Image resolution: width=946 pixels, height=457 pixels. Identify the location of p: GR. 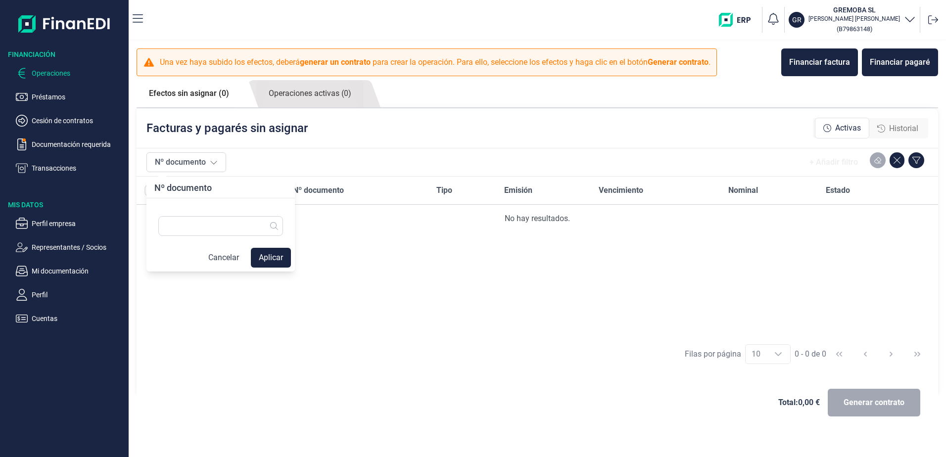
(796, 20).